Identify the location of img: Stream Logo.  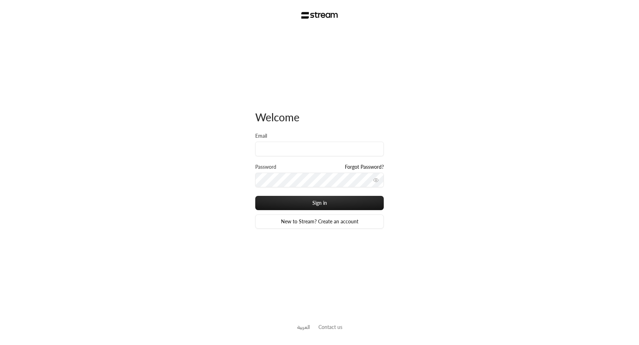
(320, 15).